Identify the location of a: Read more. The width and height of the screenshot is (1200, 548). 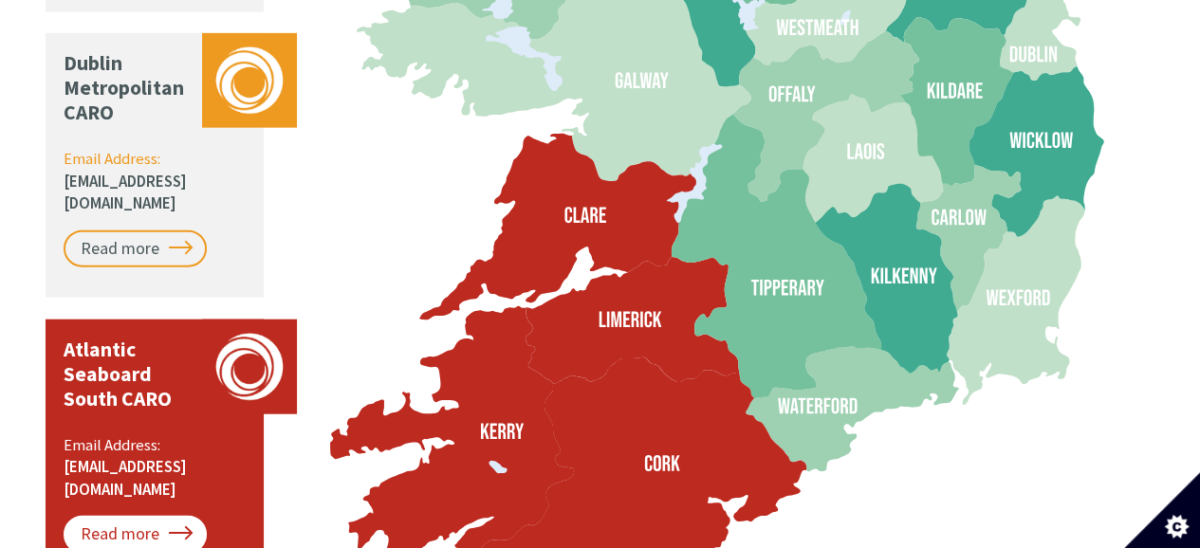
(135, 250).